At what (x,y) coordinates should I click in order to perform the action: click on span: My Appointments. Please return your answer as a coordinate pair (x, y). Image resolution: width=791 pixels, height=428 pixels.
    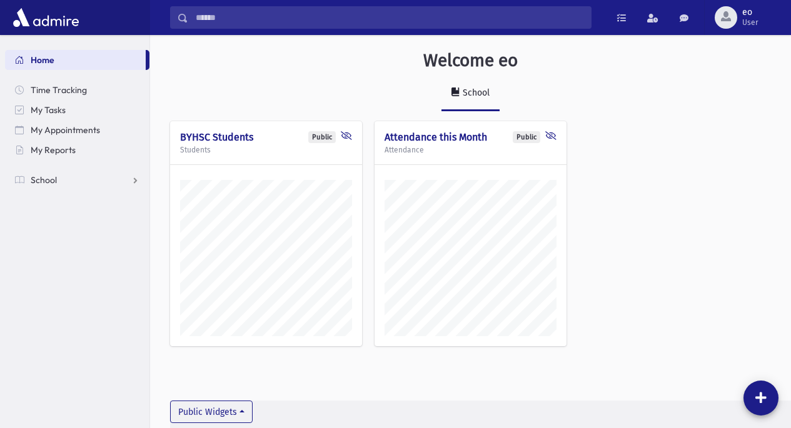
    Looking at the image, I should click on (65, 130).